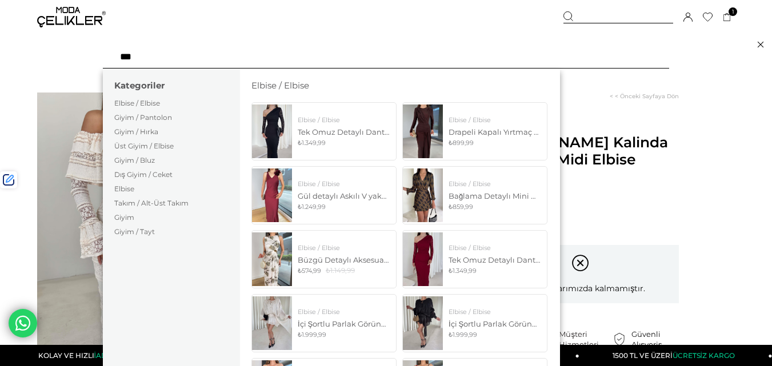 The width and height of the screenshot is (772, 366). I want to click on div: İçi Şortlu Parlak Görünümlü Uzun Kollu Önden Bağlama Detaylı Mini Britt Vizon Kadın Elbise 26K027, so click(344, 324).